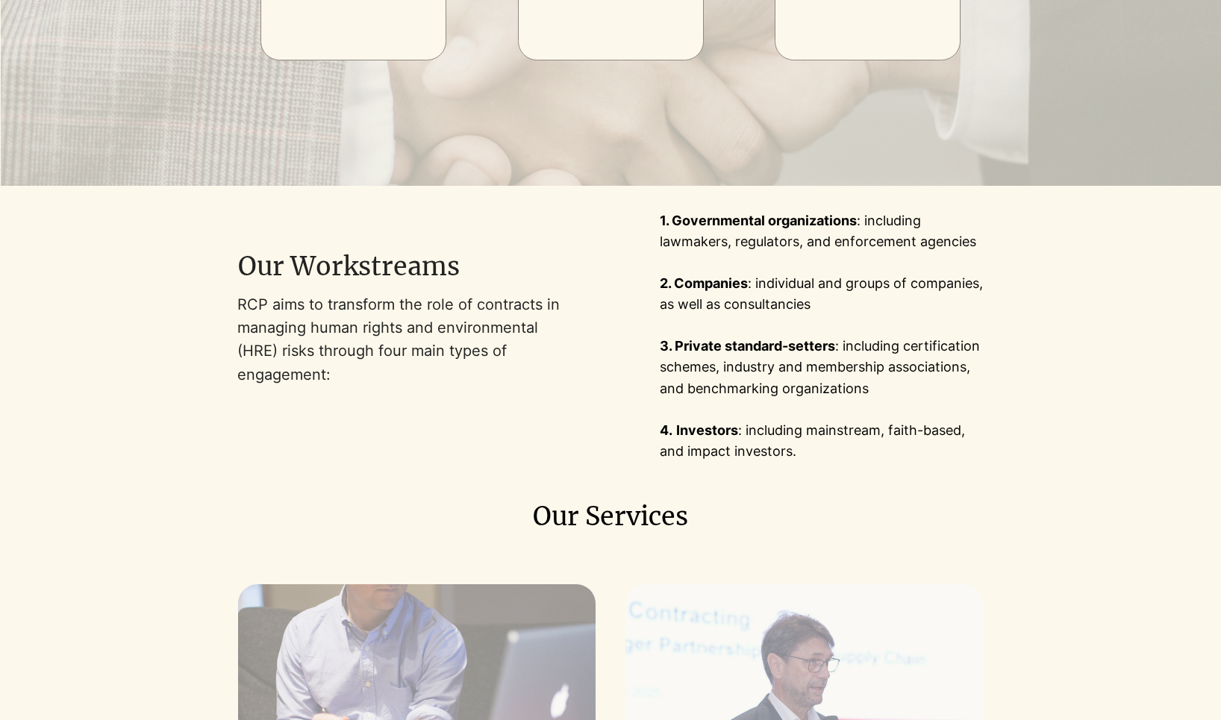 This screenshot has width=1221, height=720. I want to click on p: : including certification schemes, industry and membership associations, and benchmarking organiz..., so click(822, 367).